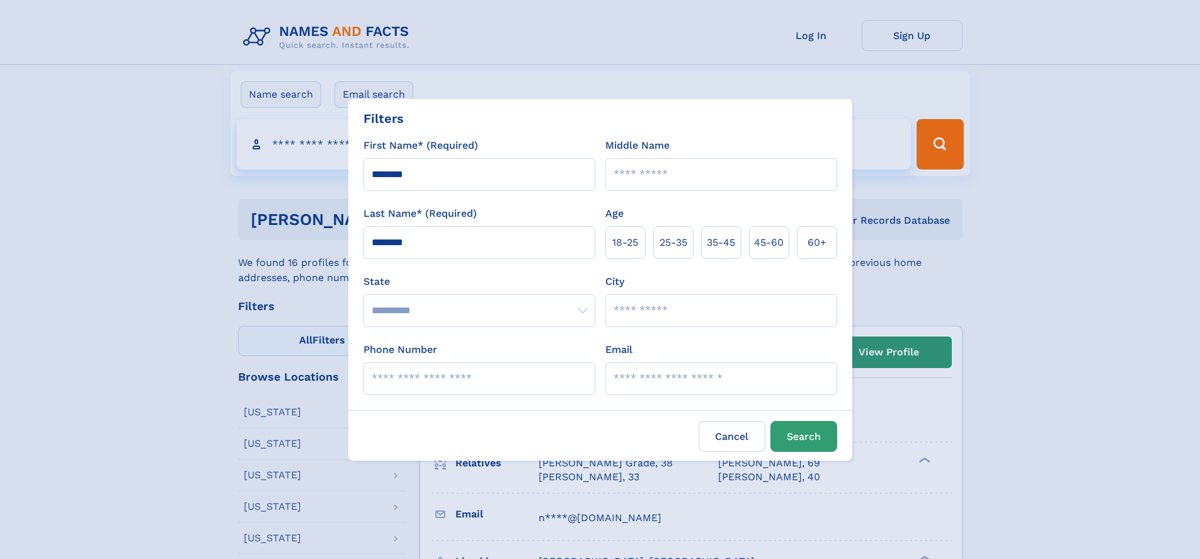  I want to click on label: Phone Number, so click(400, 350).